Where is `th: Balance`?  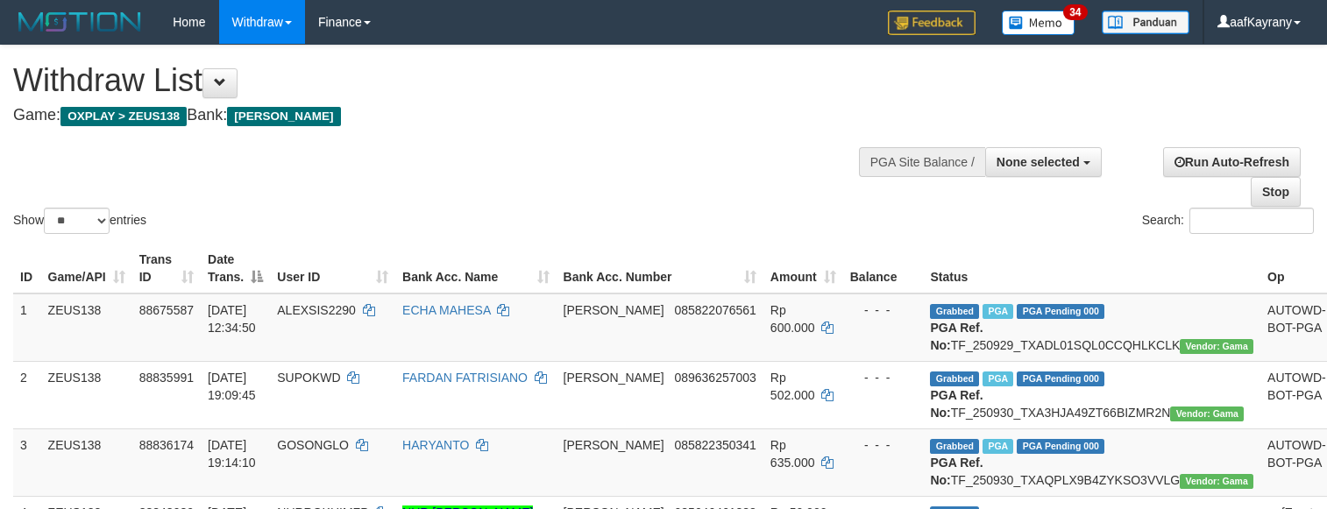
th: Balance is located at coordinates (884, 268).